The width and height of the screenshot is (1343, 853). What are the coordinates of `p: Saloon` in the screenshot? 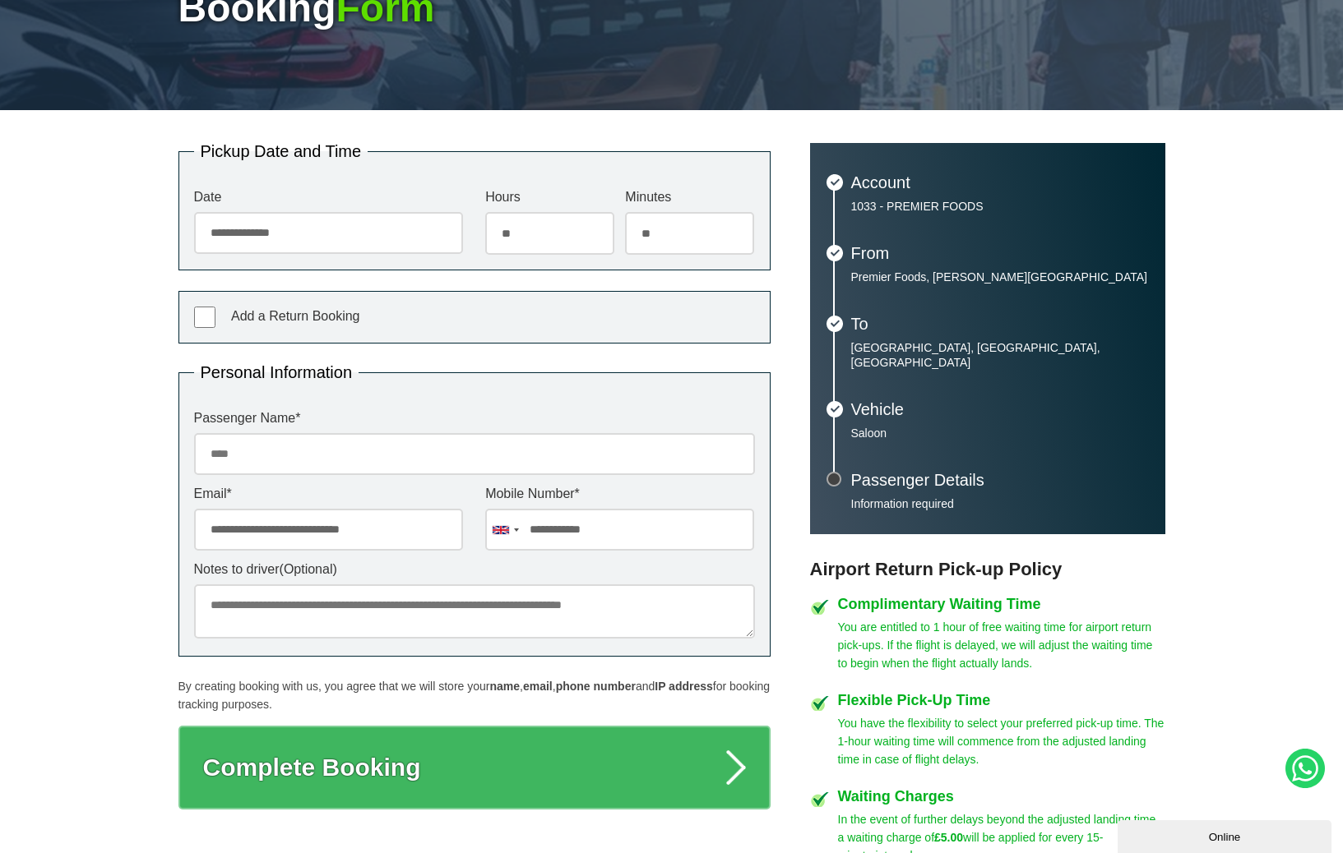 It's located at (1000, 433).